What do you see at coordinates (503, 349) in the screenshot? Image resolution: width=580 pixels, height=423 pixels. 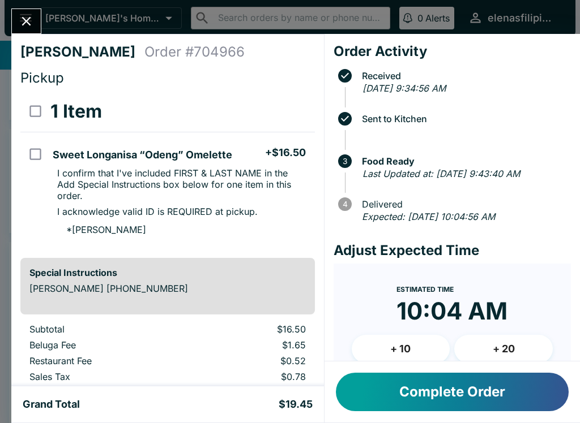 I see `button: + 20` at bounding box center [503, 349].